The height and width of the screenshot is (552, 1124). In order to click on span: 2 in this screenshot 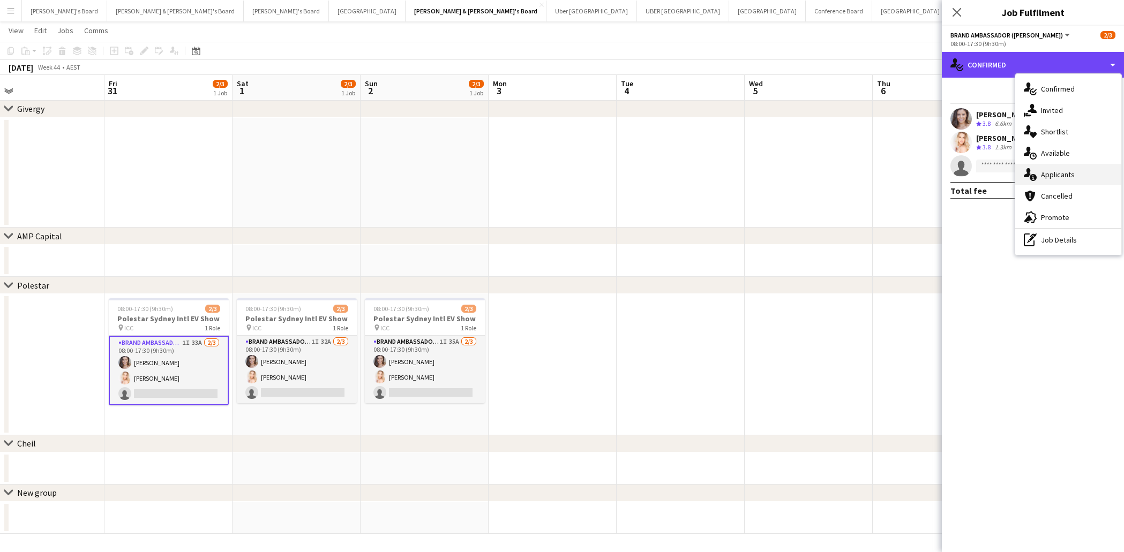, I will do `click(370, 91)`.